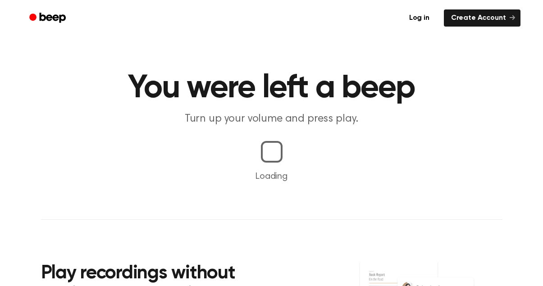 This screenshot has width=543, height=286. What do you see at coordinates (419, 18) in the screenshot?
I see `a: Log in` at bounding box center [419, 18].